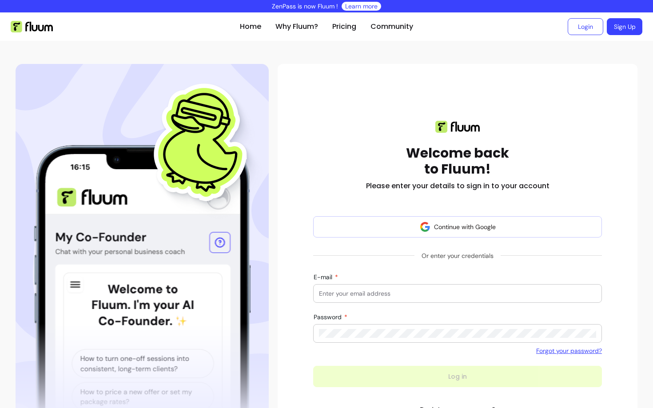  I want to click on h2: Please enter your details to sign in to your account, so click(458, 186).